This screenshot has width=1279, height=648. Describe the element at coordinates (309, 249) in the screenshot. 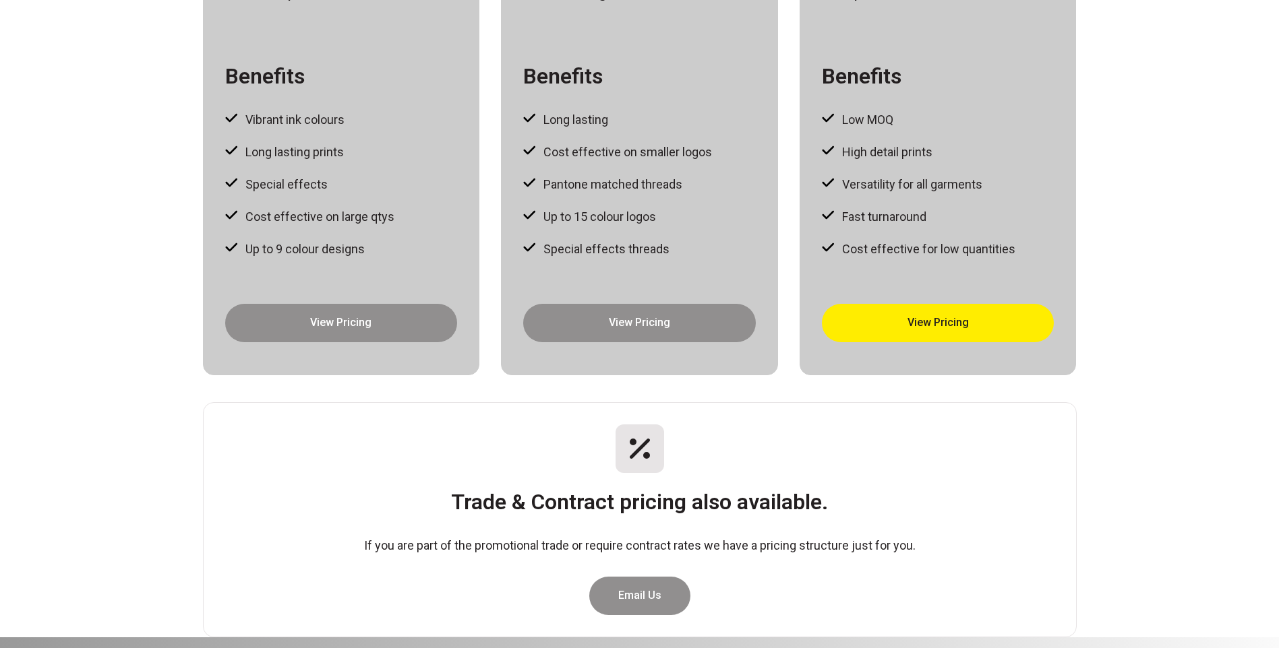

I see `li: Up to 9 colour designs` at that location.